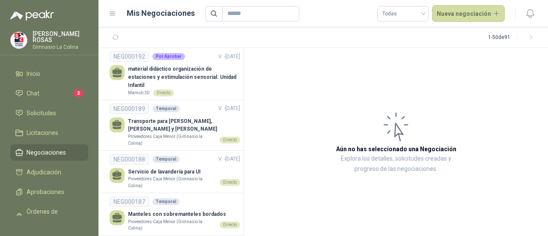 Image resolution: width=548 pixels, height=236 pixels. What do you see at coordinates (49, 93) in the screenshot?
I see `a: Chat2` at bounding box center [49, 93].